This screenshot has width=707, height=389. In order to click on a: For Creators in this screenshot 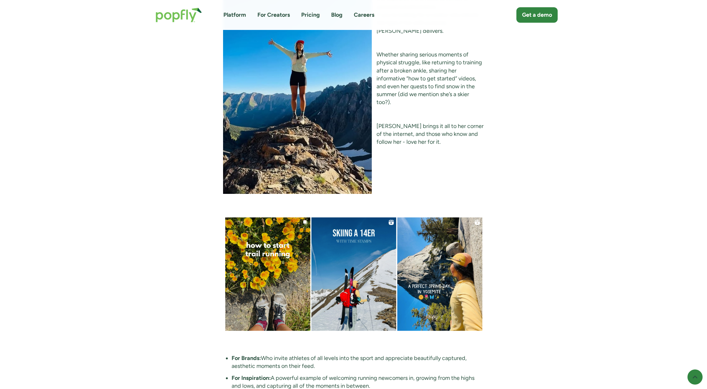, I will do `click(274, 15)`.